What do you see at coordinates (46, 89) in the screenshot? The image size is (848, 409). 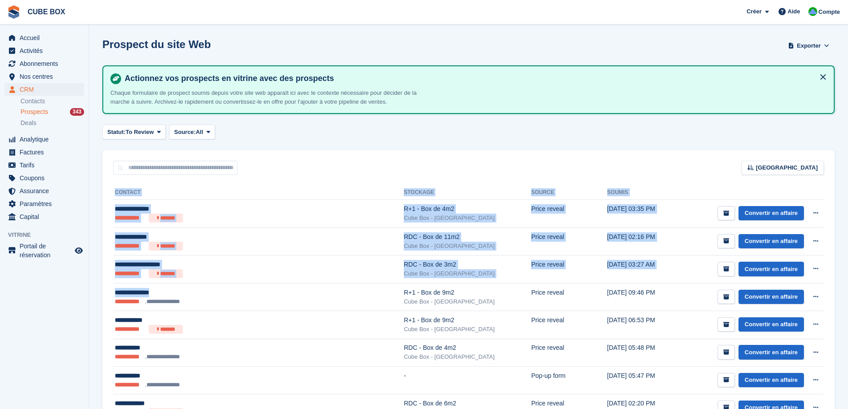 I see `span: CRM` at bounding box center [46, 89].